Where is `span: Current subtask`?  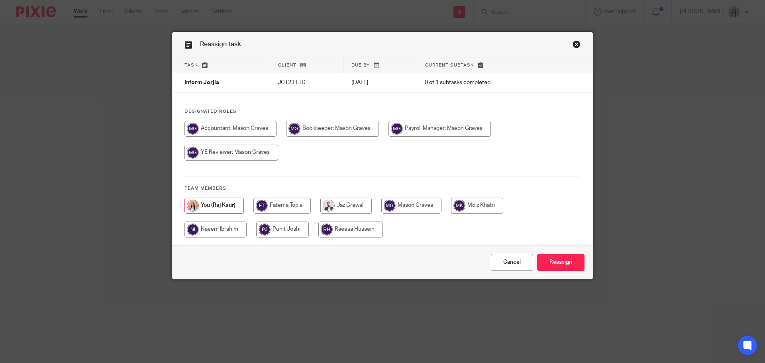 span: Current subtask is located at coordinates (450, 65).